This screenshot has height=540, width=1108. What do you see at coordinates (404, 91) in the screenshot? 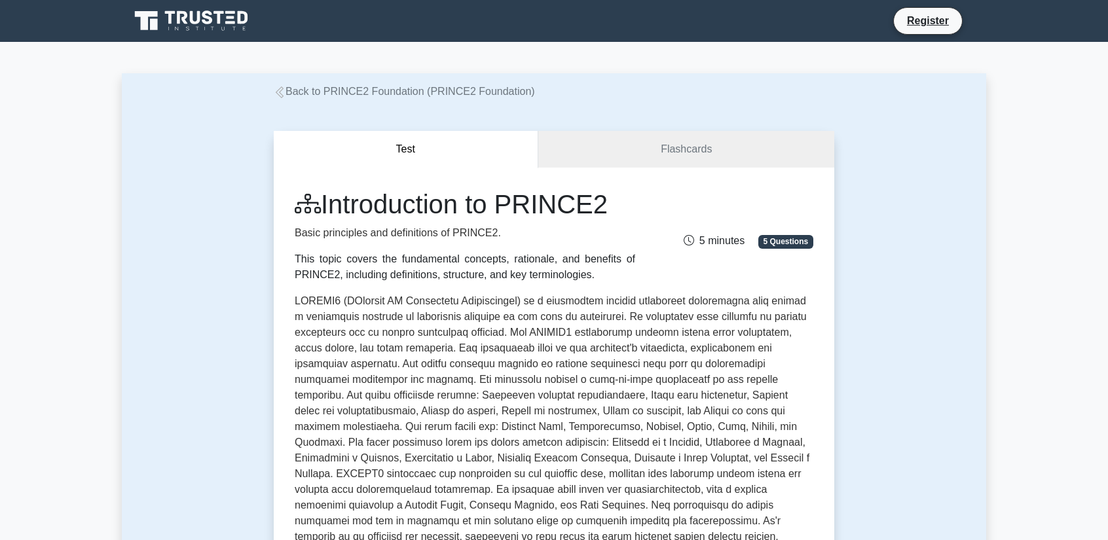
I see `a: Back to PRINCE2 Foundation (PRINCE2 Foundation)` at bounding box center [404, 91].